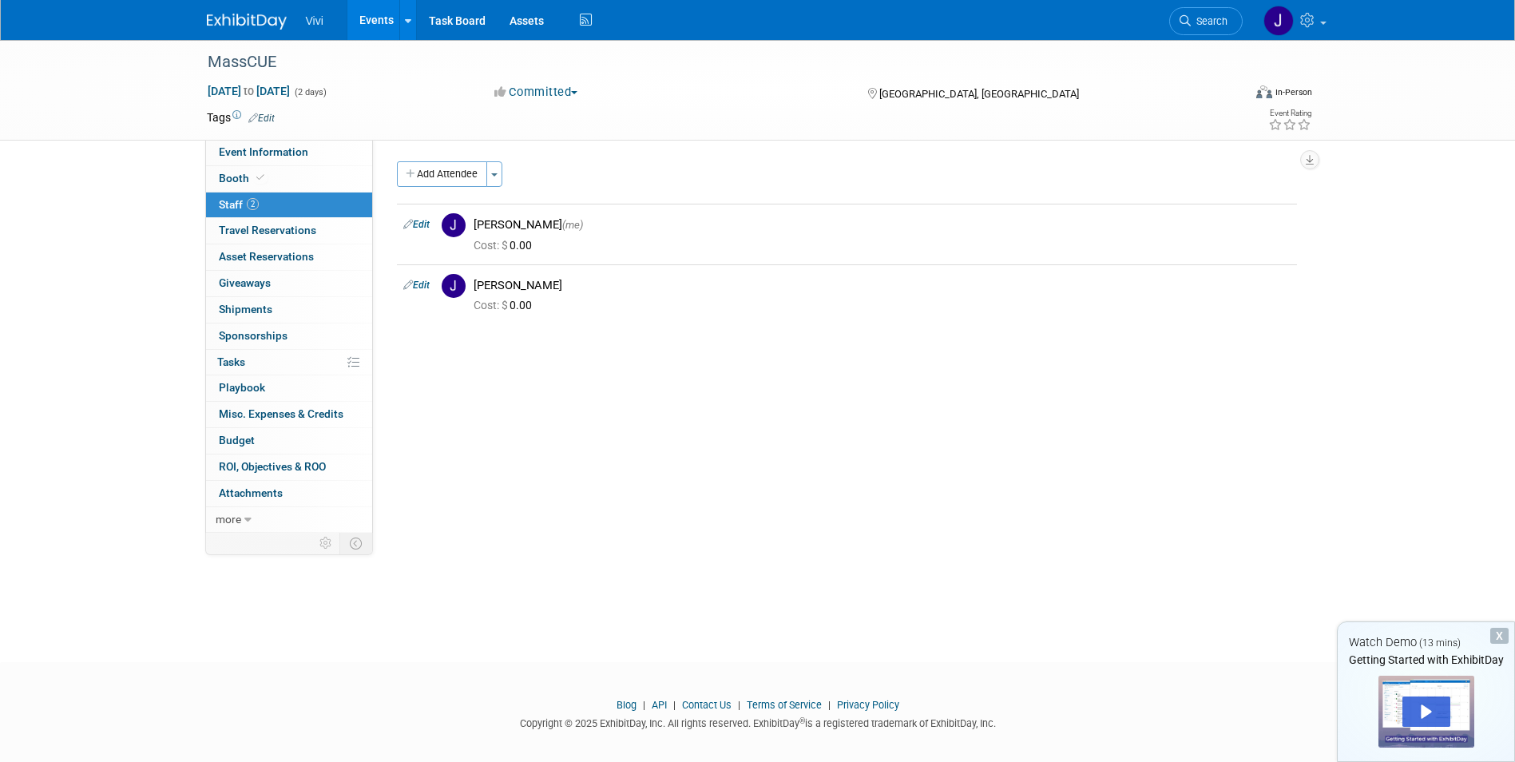  What do you see at coordinates (784, 705) in the screenshot?
I see `a: Terms of Service` at bounding box center [784, 705].